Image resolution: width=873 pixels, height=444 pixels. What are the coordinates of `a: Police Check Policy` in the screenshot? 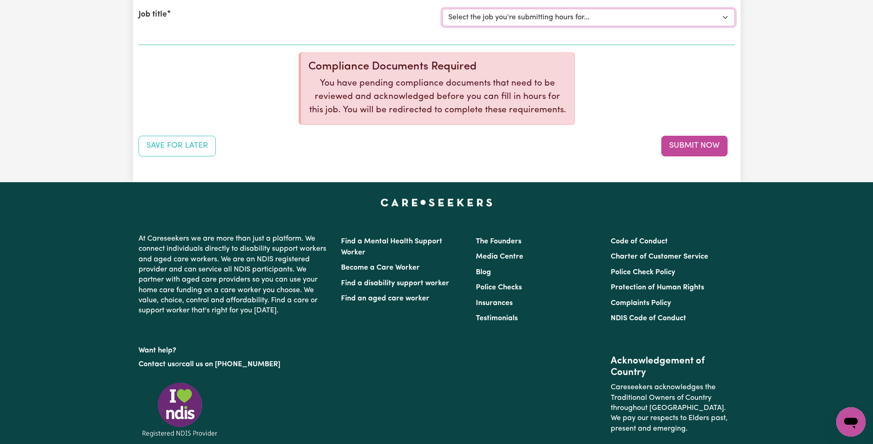 It's located at (643, 272).